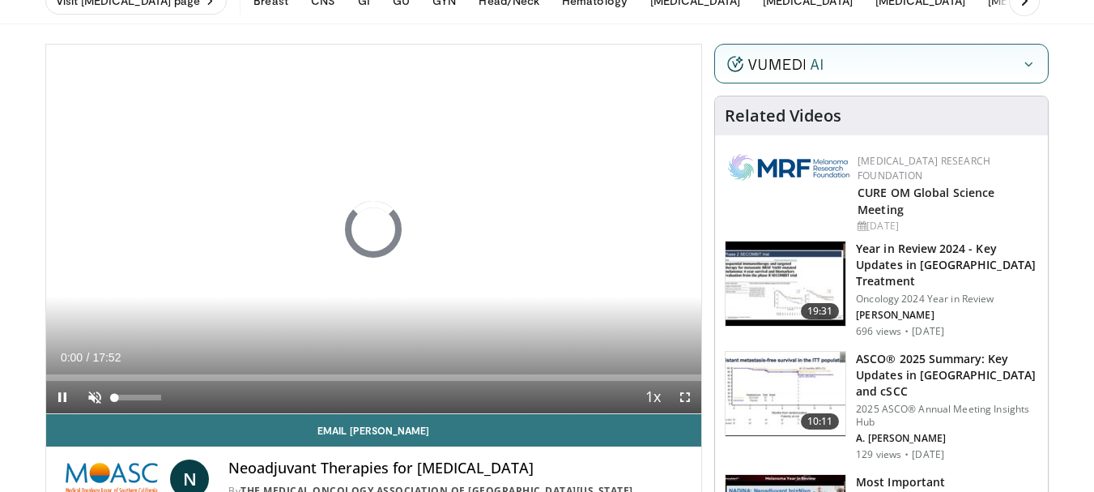  I want to click on div: Volume Level, so click(138, 397).